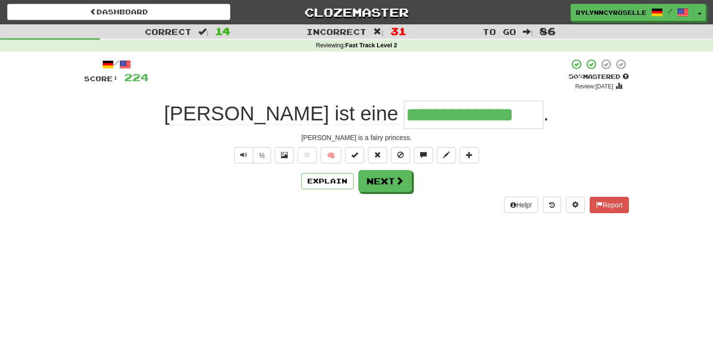 The image size is (713, 345). I want to click on a: RylynnCyroselle /, so click(632, 12).